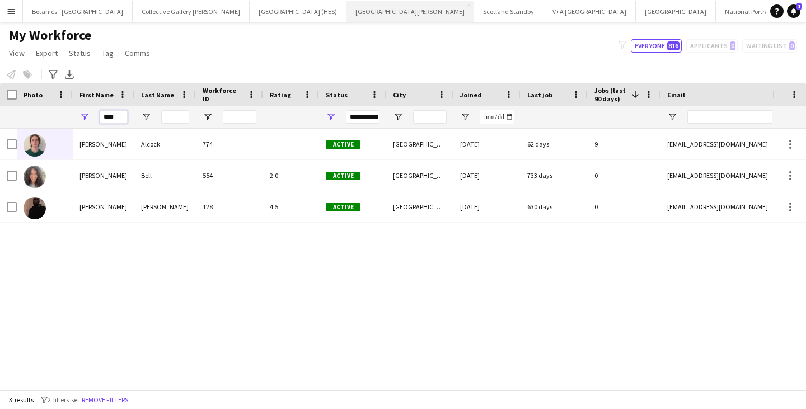 This screenshot has width=806, height=409. What do you see at coordinates (46, 53) in the screenshot?
I see `span: Export` at bounding box center [46, 53].